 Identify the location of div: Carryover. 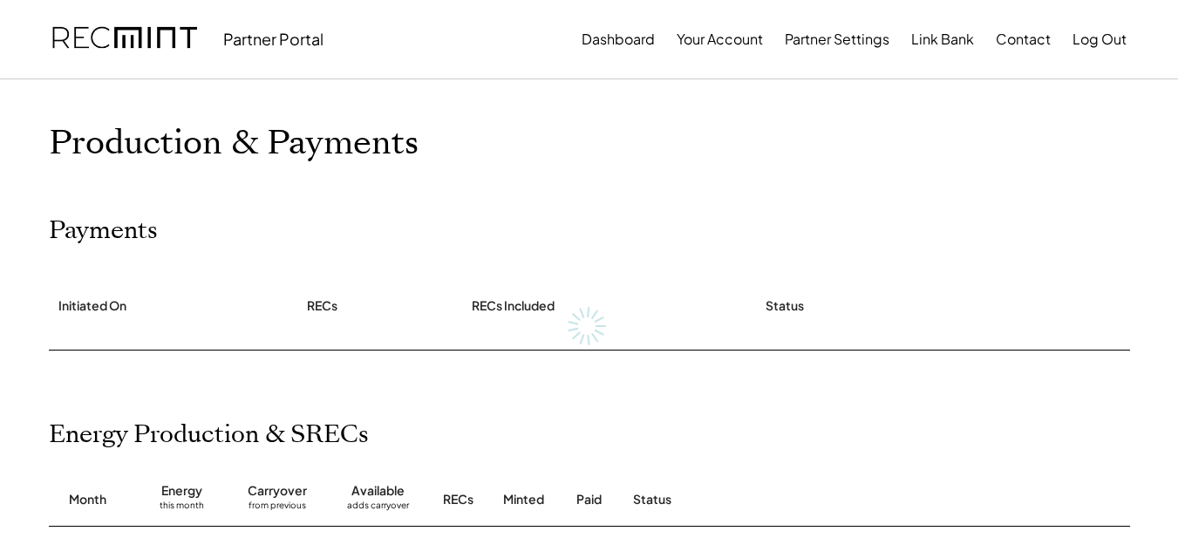
(277, 491).